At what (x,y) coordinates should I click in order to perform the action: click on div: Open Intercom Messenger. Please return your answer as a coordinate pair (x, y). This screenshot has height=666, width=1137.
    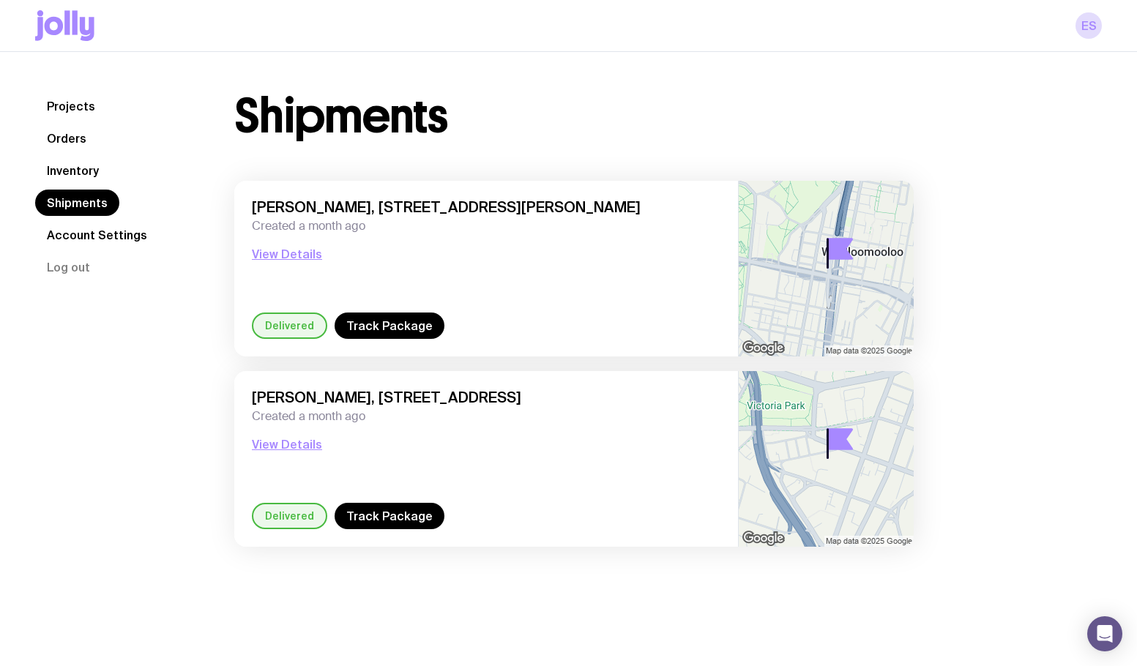
    Looking at the image, I should click on (1105, 634).